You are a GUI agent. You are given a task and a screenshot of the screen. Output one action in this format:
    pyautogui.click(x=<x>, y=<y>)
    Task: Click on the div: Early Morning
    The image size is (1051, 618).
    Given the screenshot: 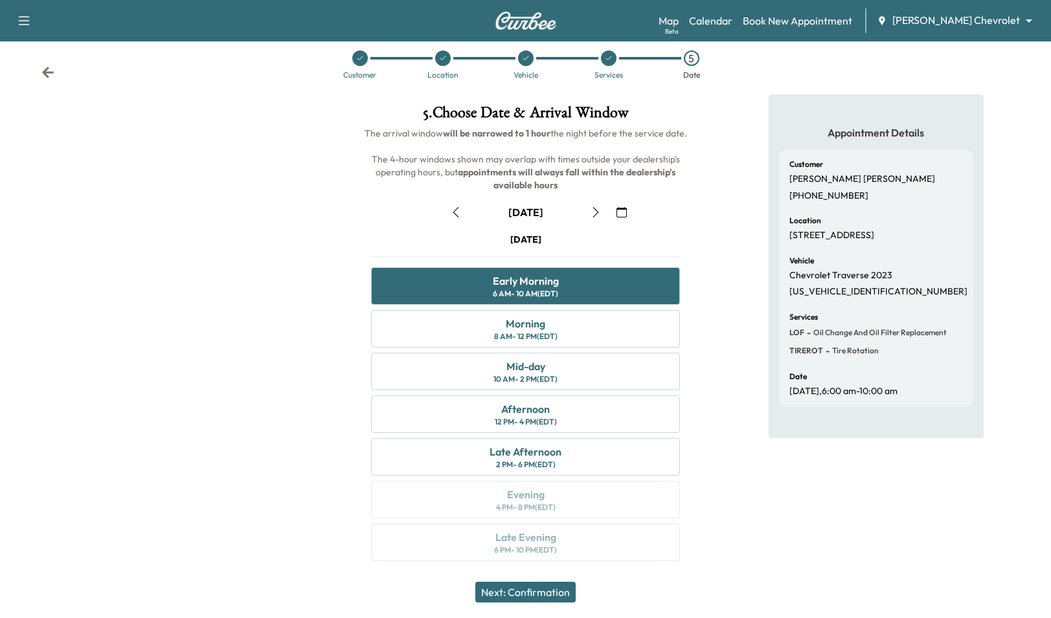 What is the action you would take?
    pyautogui.click(x=526, y=281)
    